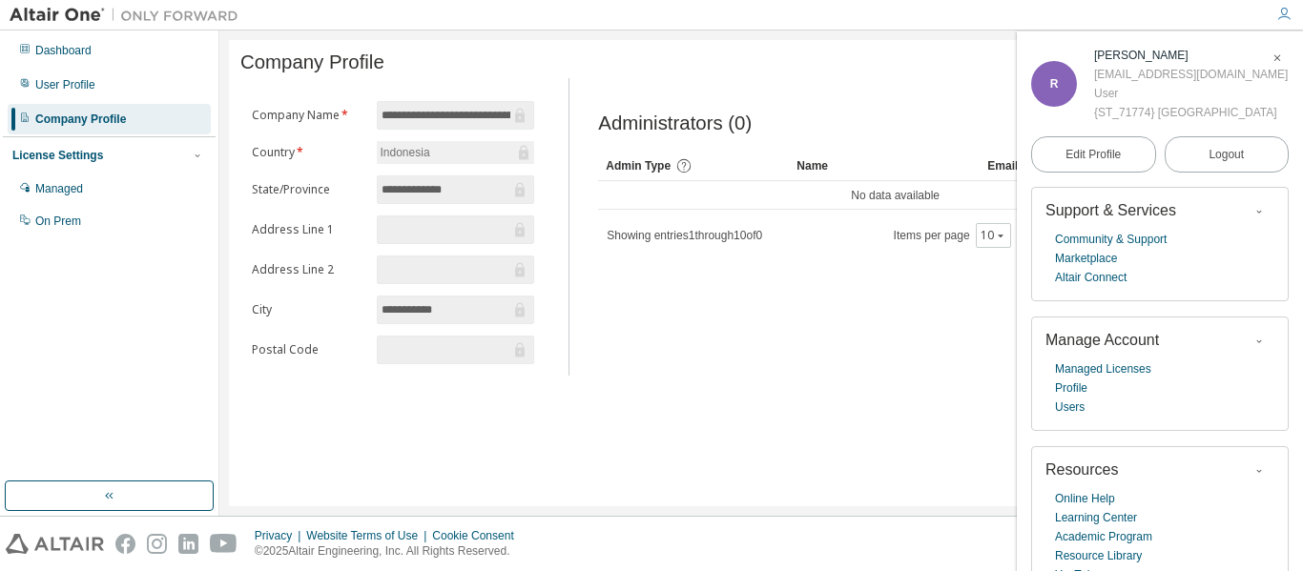 The width and height of the screenshot is (1303, 571). I want to click on a: Edit Profile, so click(1093, 155).